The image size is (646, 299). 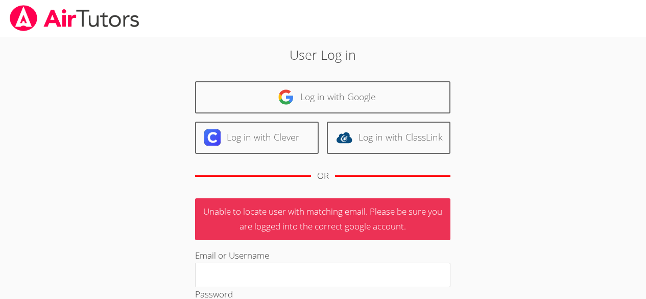 I want to click on img: clever-logo-6eab21bc6e7a338710f1a6ff85c0baf02591cd810cc4098c63d3a4b26e2feb20.svg, so click(x=213, y=137).